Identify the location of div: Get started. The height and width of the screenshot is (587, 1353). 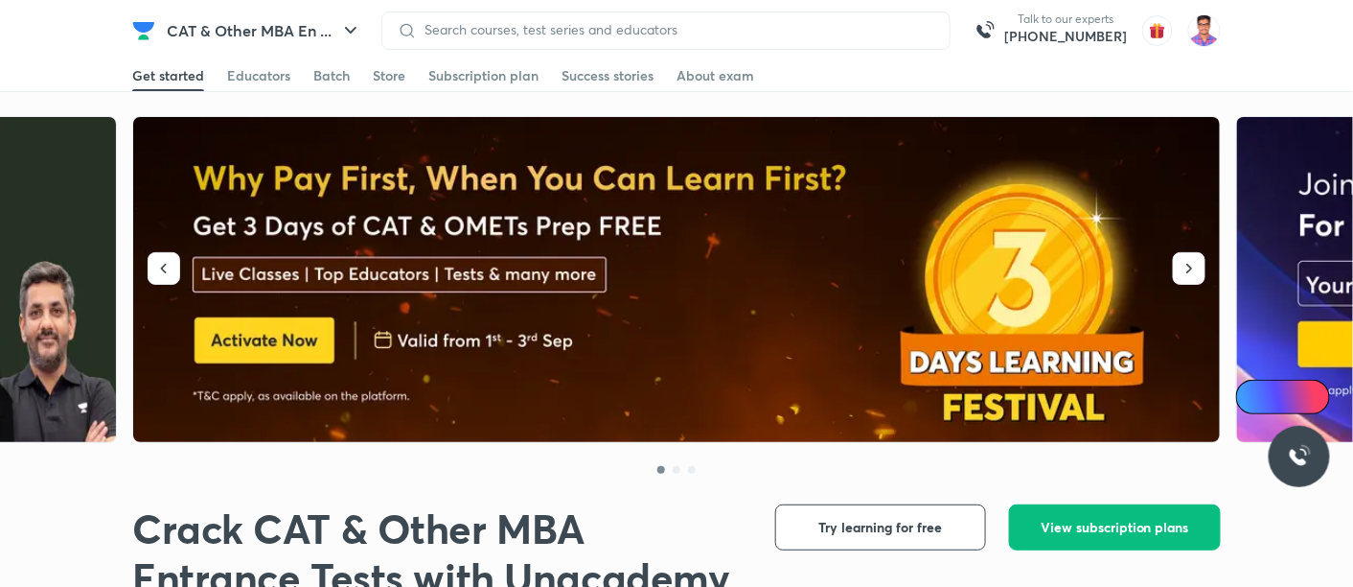
(168, 76).